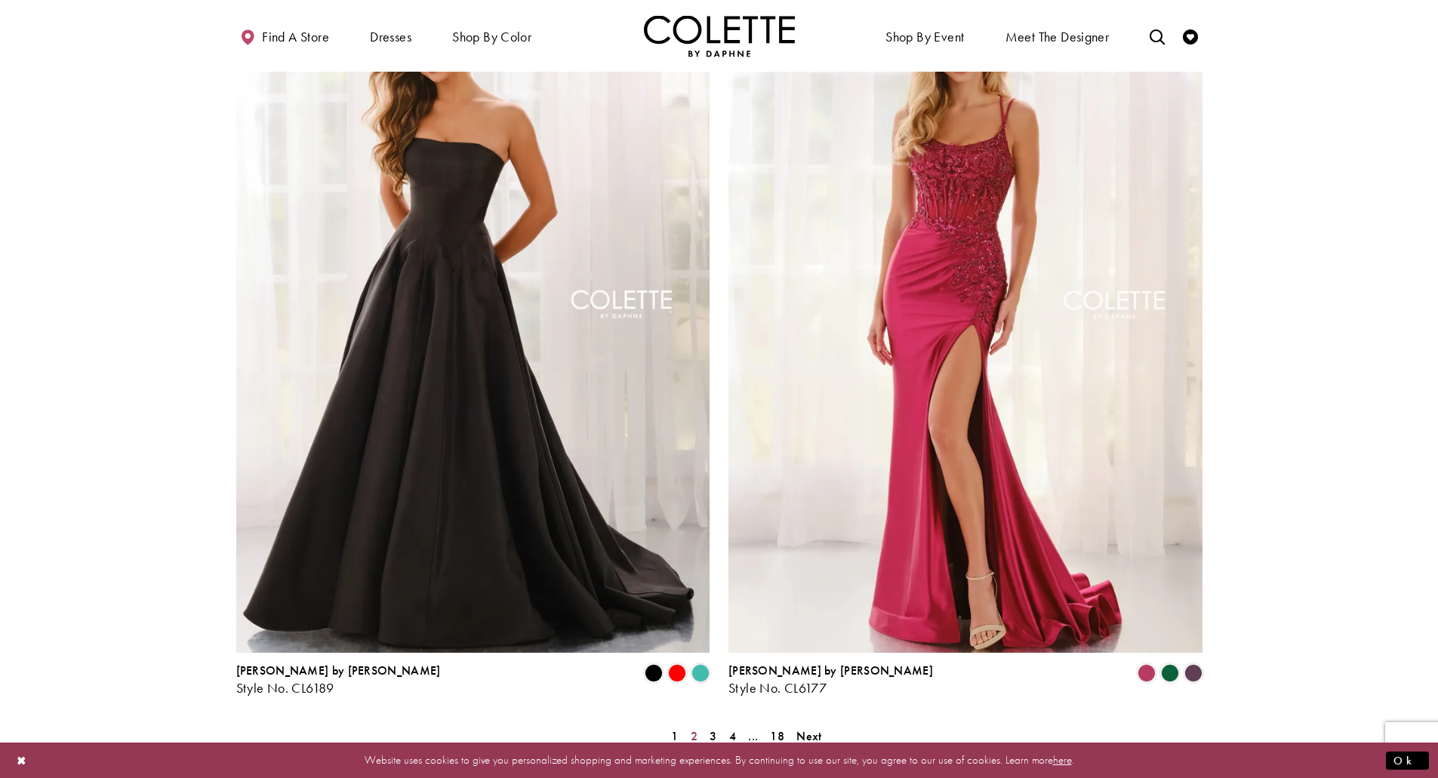 This screenshot has width=1438, height=778. What do you see at coordinates (1062, 760) in the screenshot?
I see `a: here` at bounding box center [1062, 760].